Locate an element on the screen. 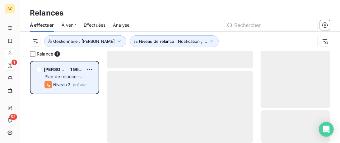  span: Plan de relance - Standard is located at coordinates (64, 80).